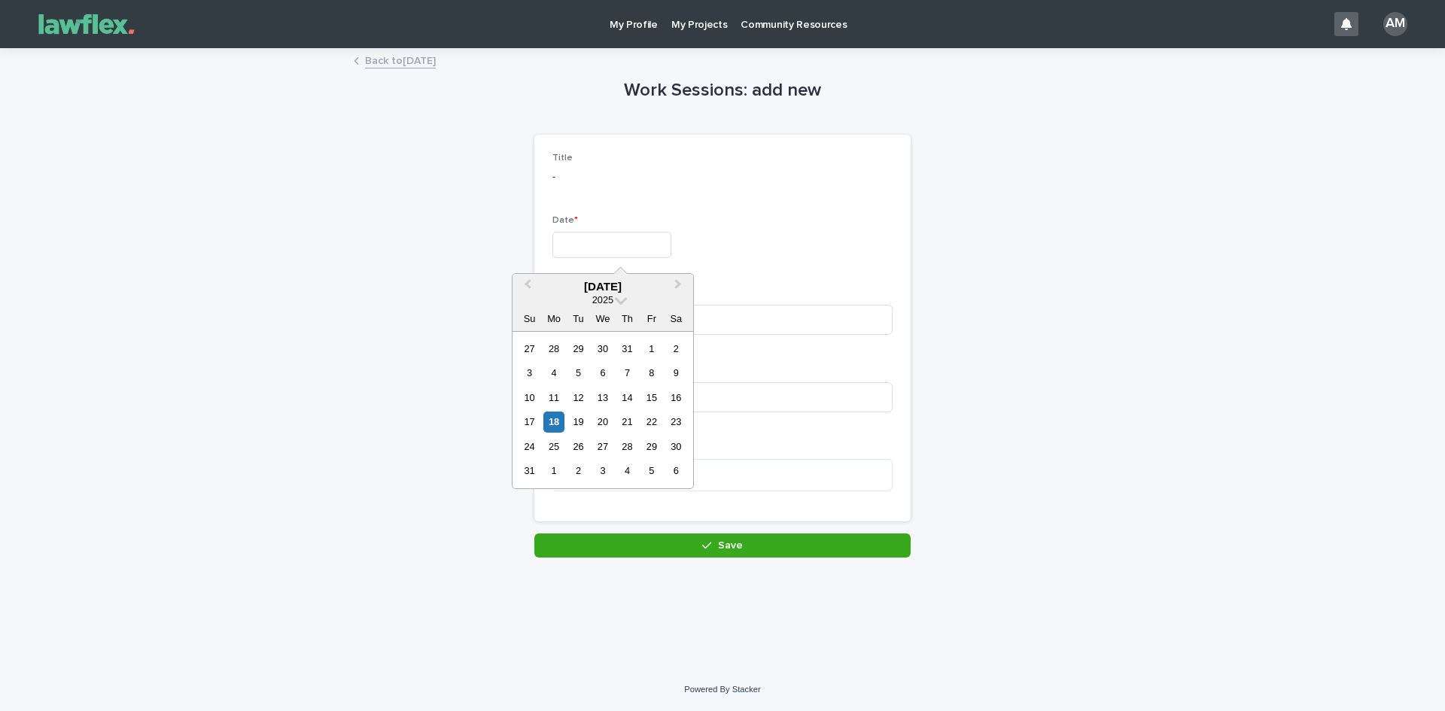 The width and height of the screenshot is (1445, 711). What do you see at coordinates (676, 421) in the screenshot?
I see `div: Choose Saturday, August 23rd, 2025` at bounding box center [676, 421].